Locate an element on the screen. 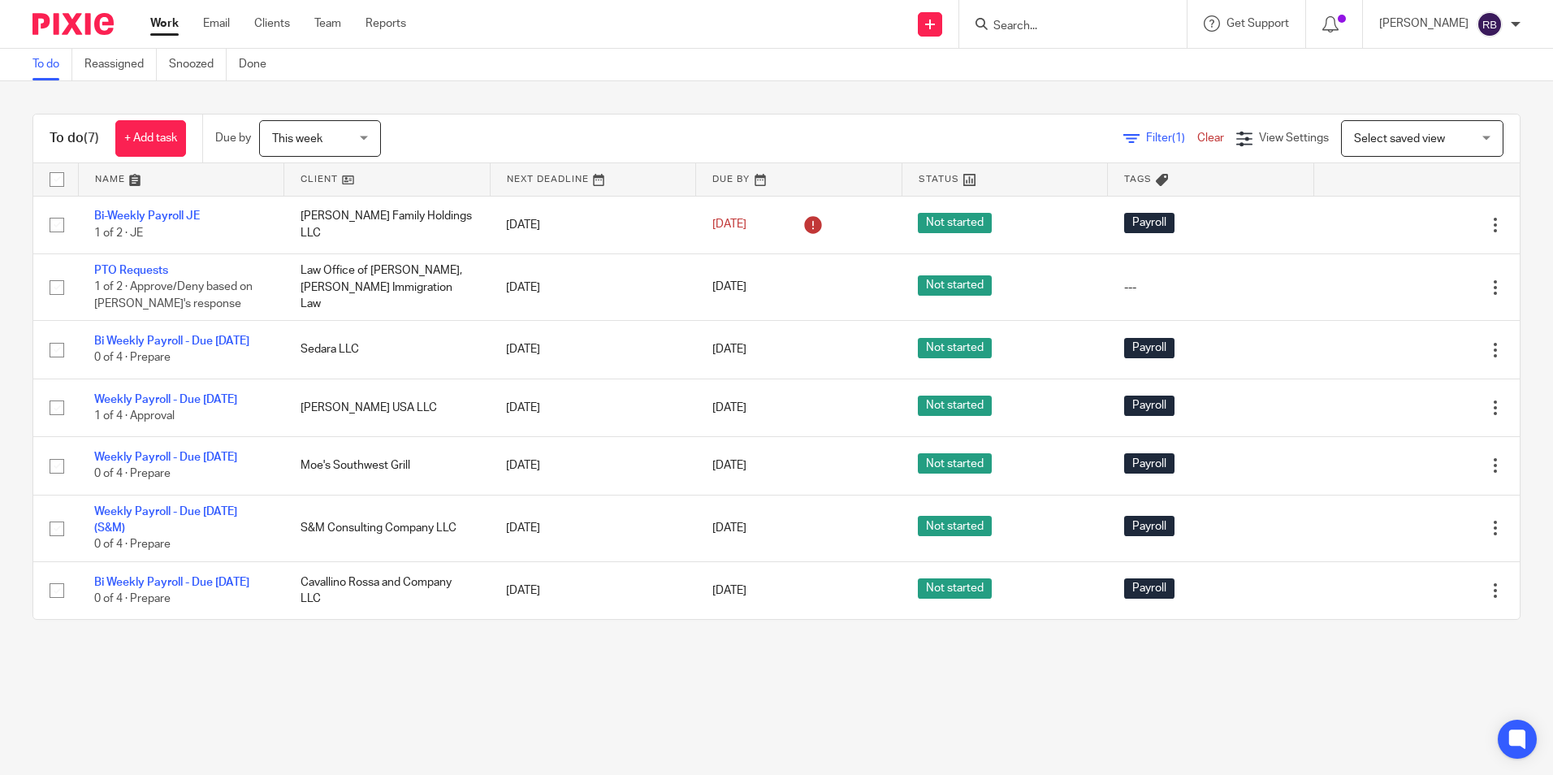  span: (7) is located at coordinates (91, 138).